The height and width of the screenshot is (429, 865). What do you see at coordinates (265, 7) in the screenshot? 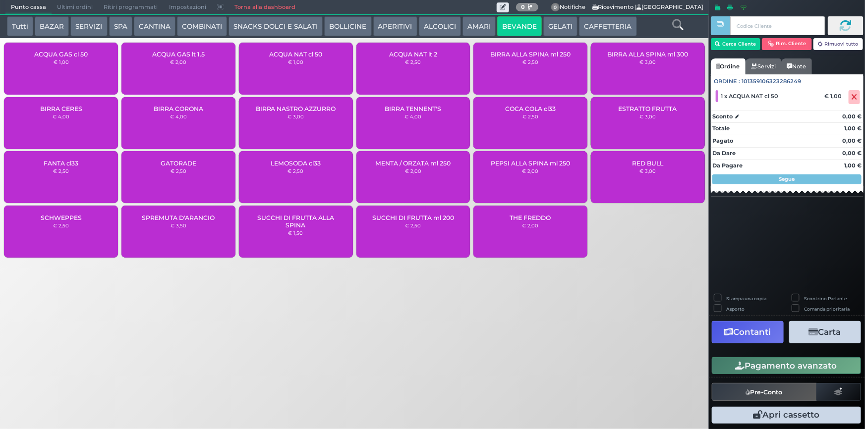
I see `a: Torna alla dashboard` at bounding box center [265, 7].